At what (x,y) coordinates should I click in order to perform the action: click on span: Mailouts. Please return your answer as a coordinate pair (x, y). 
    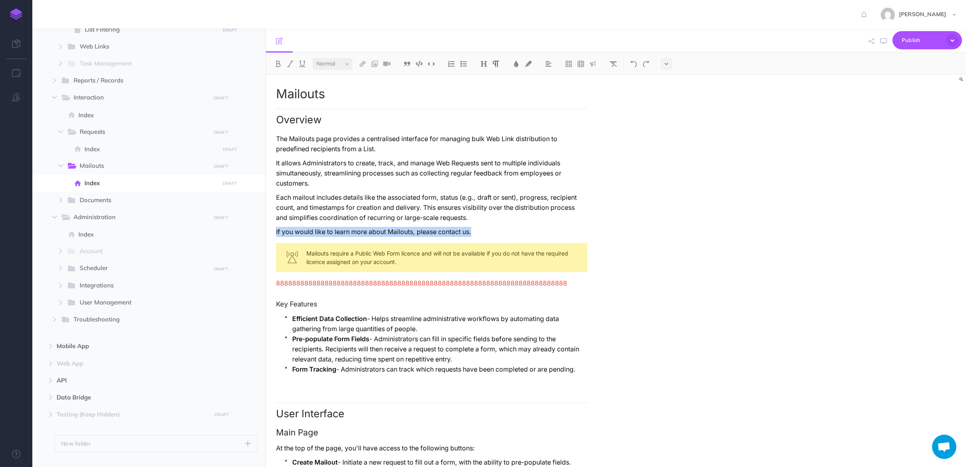
    Looking at the image, I should click on (142, 166).